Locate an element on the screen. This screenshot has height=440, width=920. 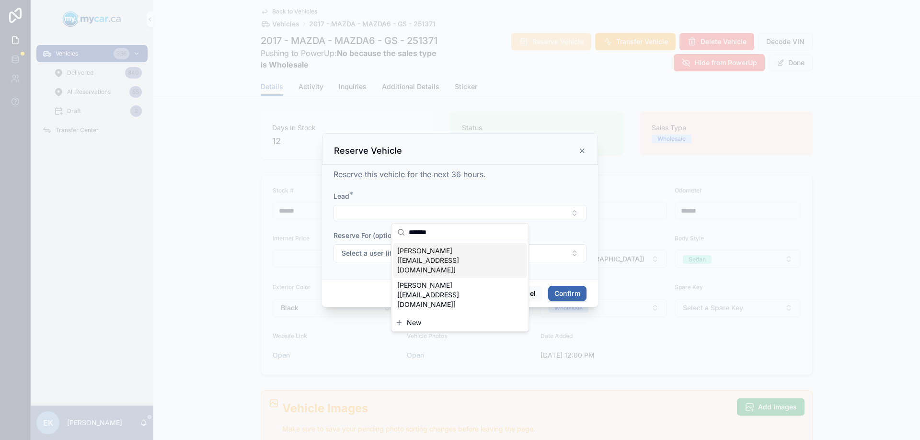
button: Confirm is located at coordinates (567, 294).